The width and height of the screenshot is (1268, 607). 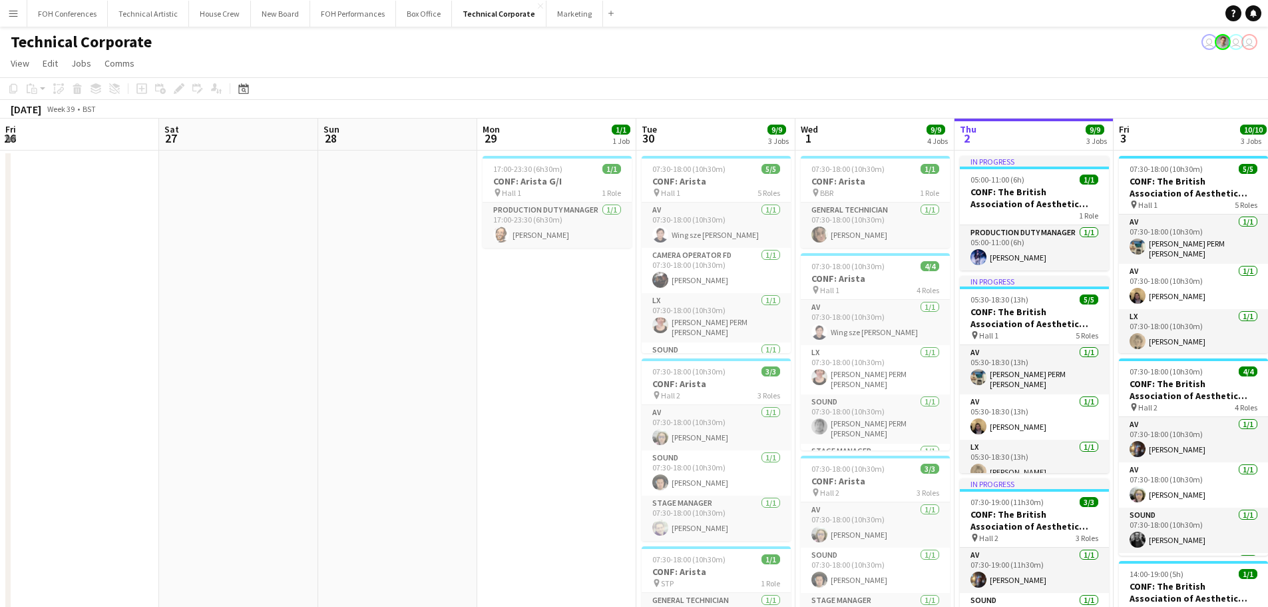 What do you see at coordinates (119, 63) in the screenshot?
I see `a: Comms` at bounding box center [119, 63].